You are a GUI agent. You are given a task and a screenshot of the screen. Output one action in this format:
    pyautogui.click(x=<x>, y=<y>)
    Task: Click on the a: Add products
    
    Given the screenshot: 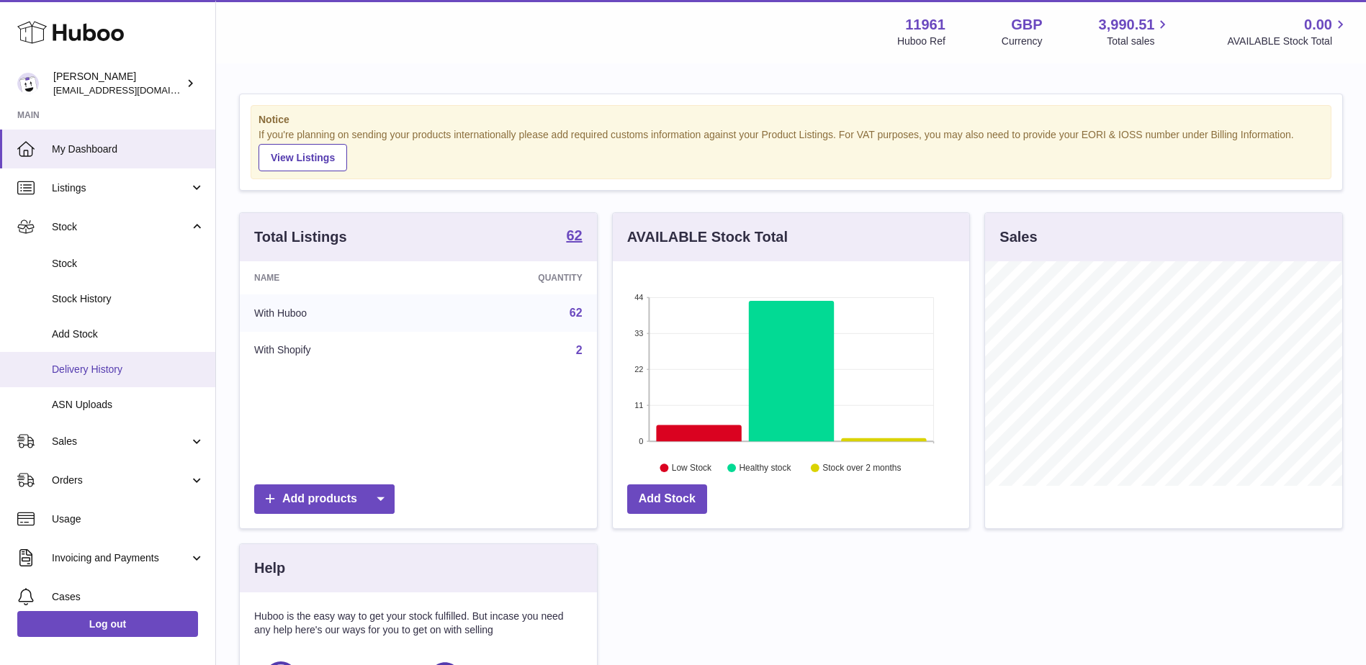 What is the action you would take?
    pyautogui.click(x=324, y=499)
    